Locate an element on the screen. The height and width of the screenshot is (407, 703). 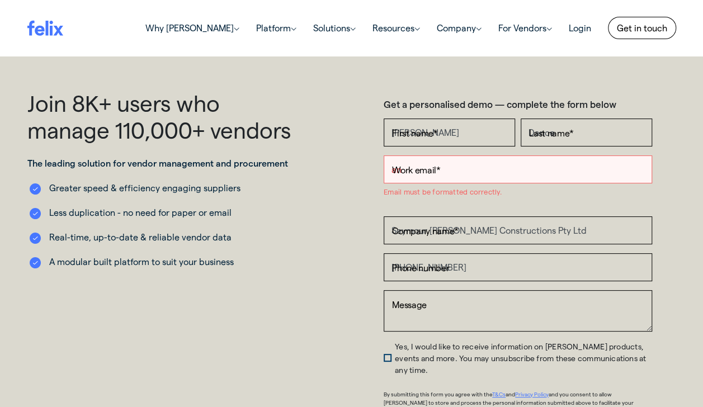
a: For Vendors is located at coordinates (525, 28).